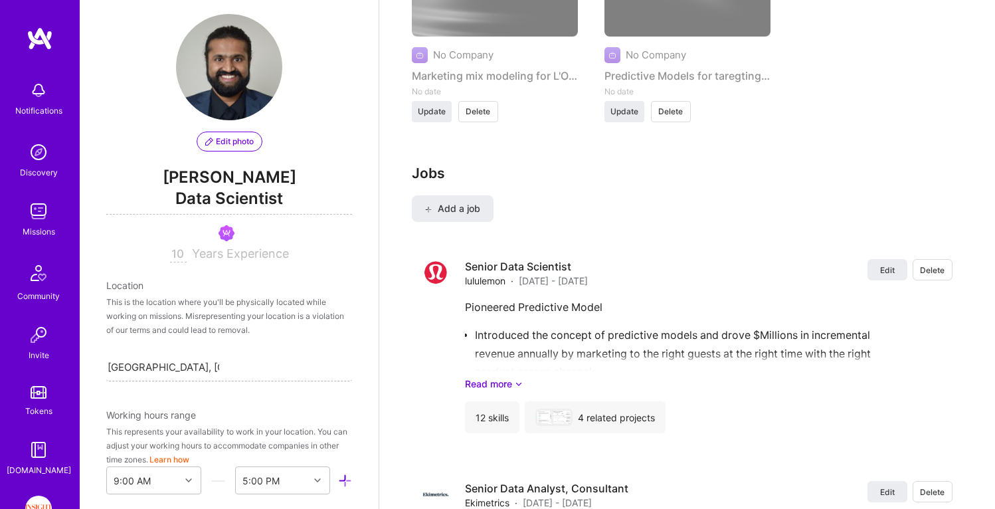 Image resolution: width=995 pixels, height=509 pixels. What do you see at coordinates (229, 445) in the screenshot?
I see `div: This represents your availability to work in your location. You can adjust your working hours to ...` at bounding box center [229, 445].